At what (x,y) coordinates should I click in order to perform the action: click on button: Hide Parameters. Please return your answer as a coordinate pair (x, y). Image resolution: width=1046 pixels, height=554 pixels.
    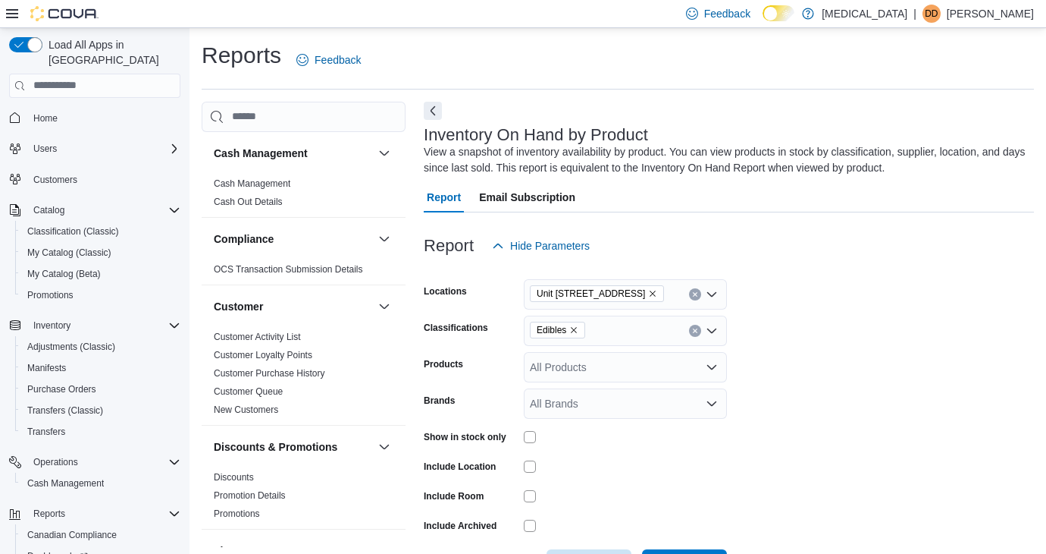
    Looking at the image, I should click on (541, 246).